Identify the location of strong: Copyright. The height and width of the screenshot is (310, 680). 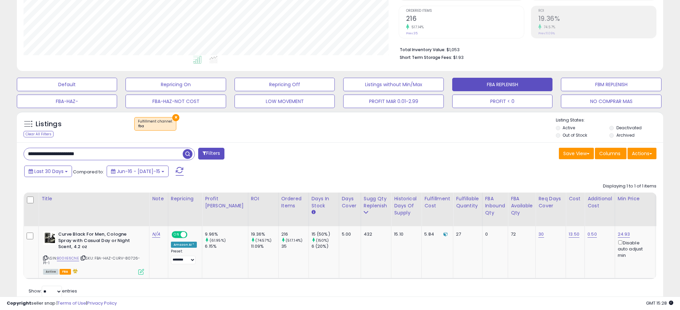
(19, 303).